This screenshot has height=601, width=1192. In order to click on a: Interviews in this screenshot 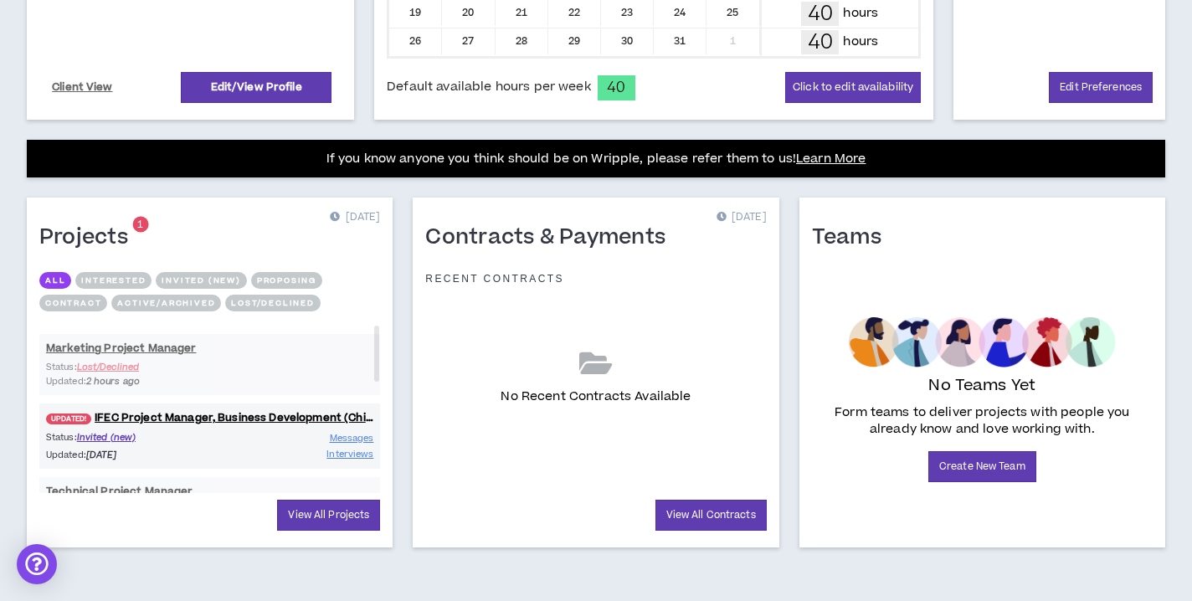, I will do `click(350, 454)`.